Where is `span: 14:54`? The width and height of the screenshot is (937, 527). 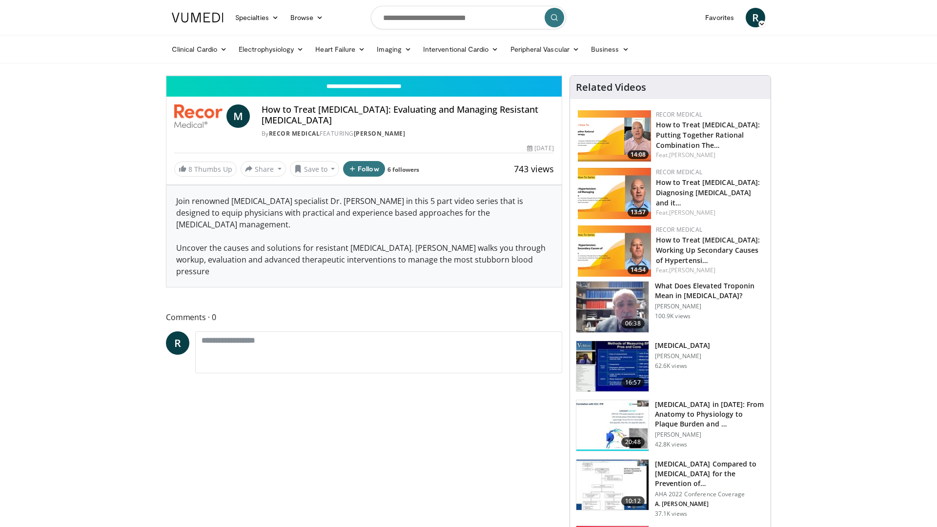
span: 14:54 is located at coordinates (638, 270).